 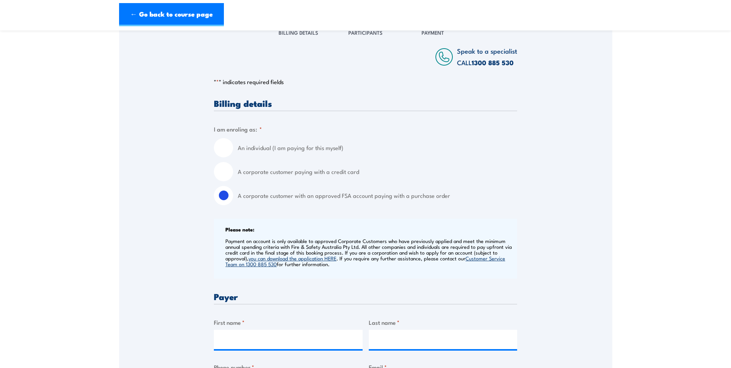 What do you see at coordinates (377, 195) in the screenshot?
I see `label: A corporate customer with an approved FSA account paying with a purchase order` at bounding box center [377, 195].